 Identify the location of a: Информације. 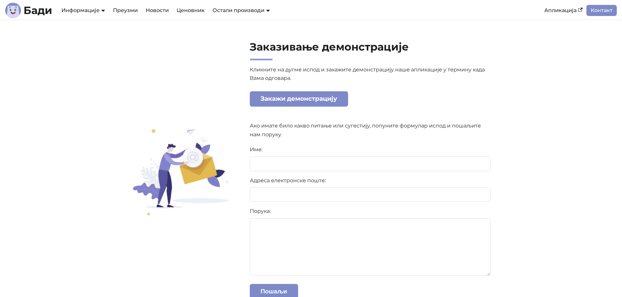
(83, 10).